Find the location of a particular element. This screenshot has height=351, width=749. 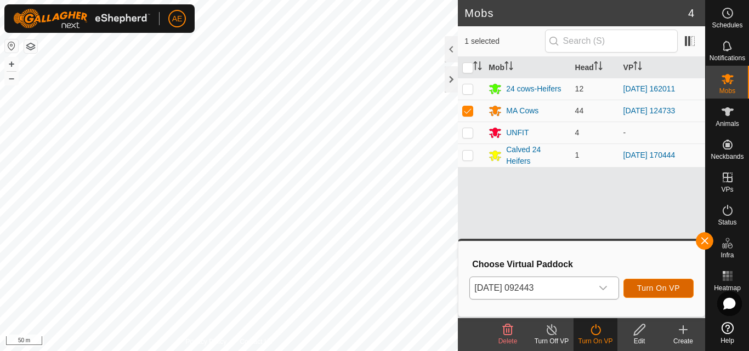

a: Privacy Policy is located at coordinates (206, 342).